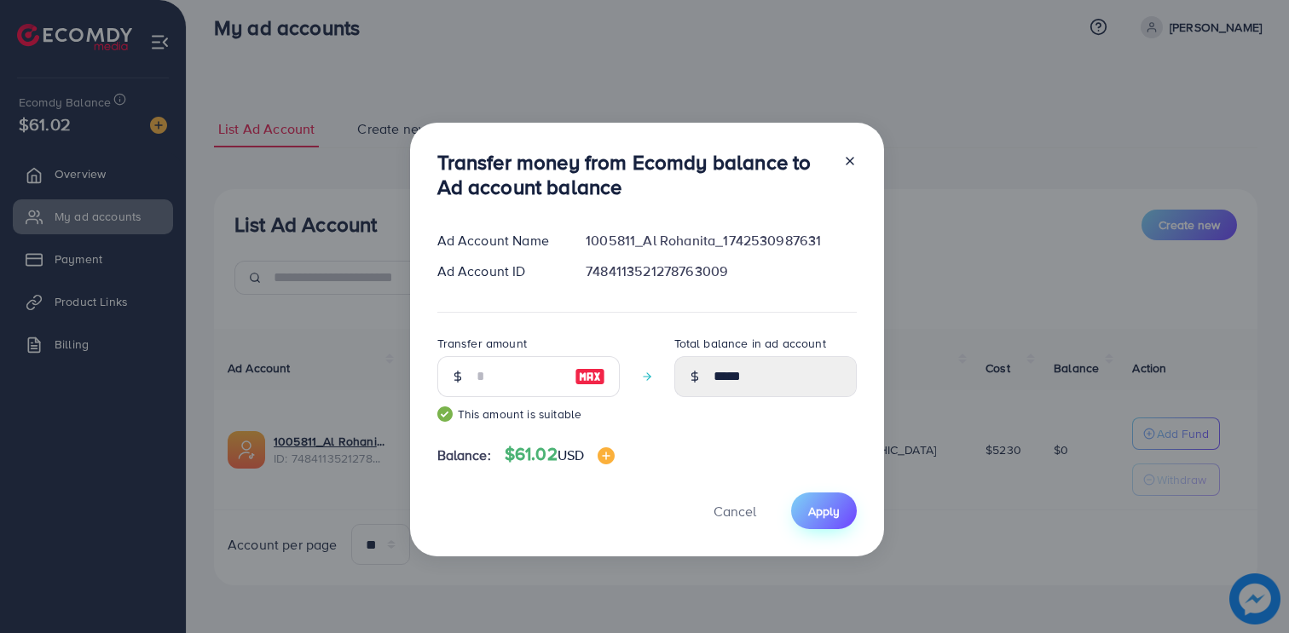 This screenshot has height=633, width=1289. I want to click on small: This amount is suitable, so click(528, 414).